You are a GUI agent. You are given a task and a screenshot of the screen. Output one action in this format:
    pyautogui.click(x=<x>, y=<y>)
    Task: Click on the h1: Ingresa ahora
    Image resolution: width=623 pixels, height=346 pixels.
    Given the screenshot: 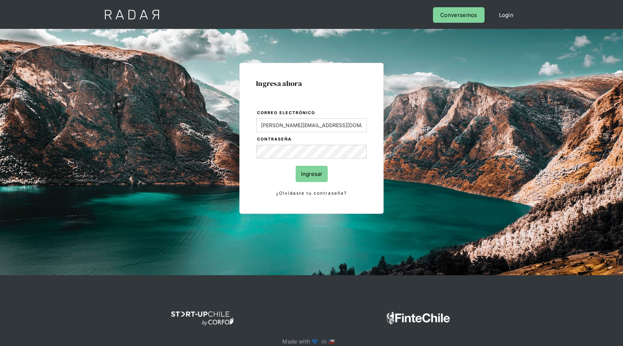 What is the action you would take?
    pyautogui.click(x=312, y=83)
    